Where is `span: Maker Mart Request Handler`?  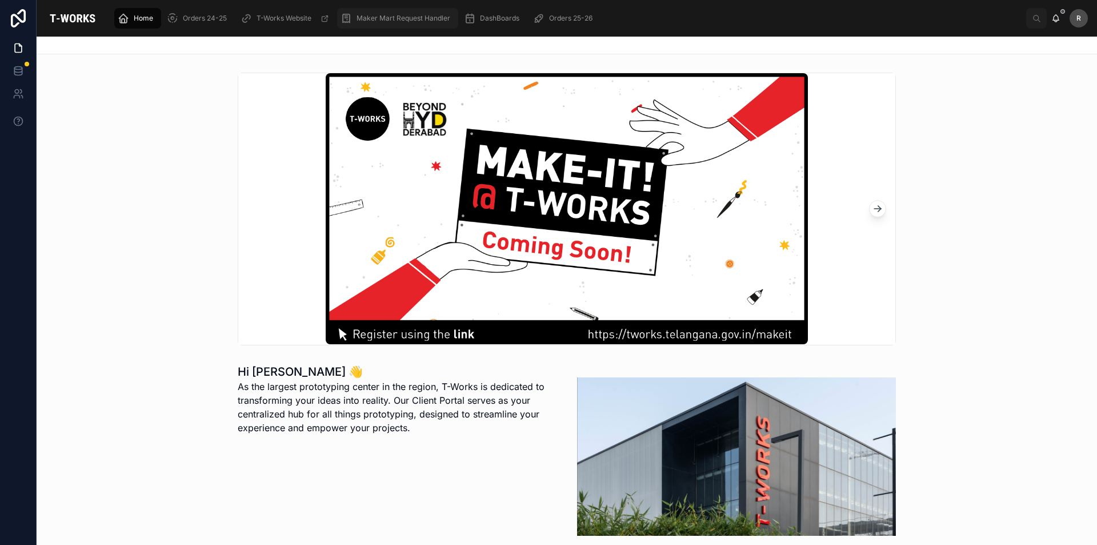 span: Maker Mart Request Handler is located at coordinates (404, 18).